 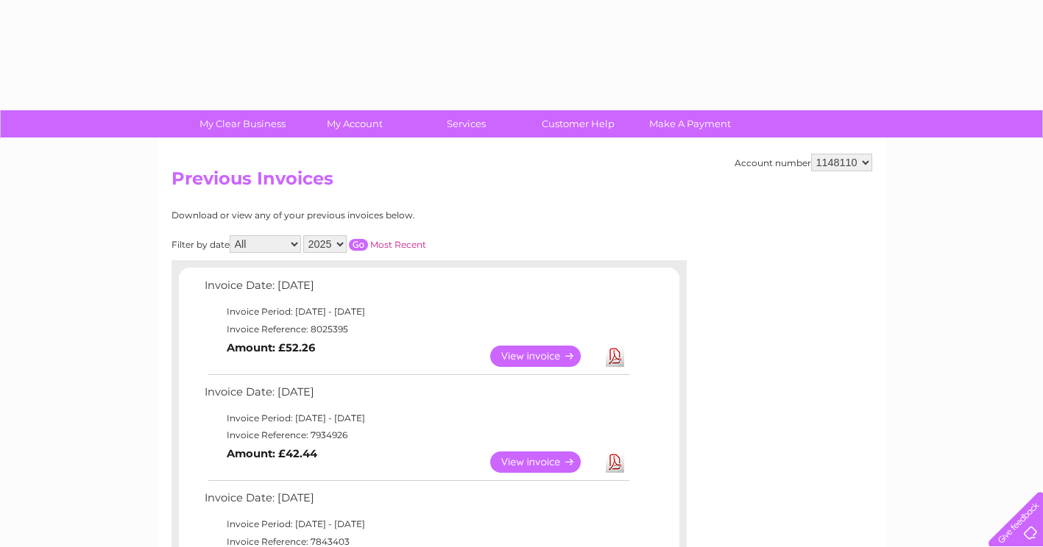 What do you see at coordinates (271, 348) in the screenshot?
I see `b: Amount: £52.26` at bounding box center [271, 348].